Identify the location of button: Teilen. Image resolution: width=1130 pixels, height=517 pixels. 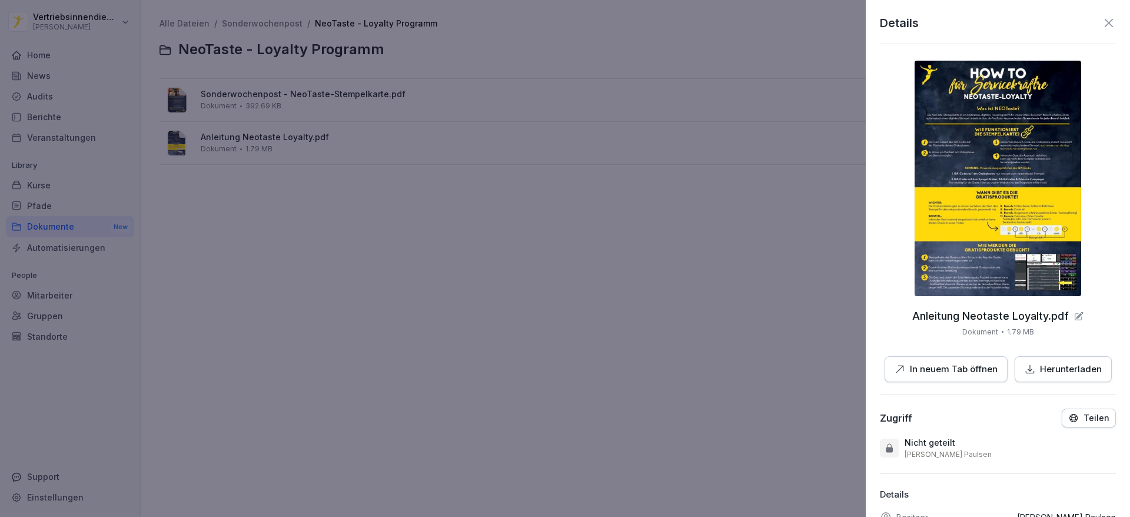
(1089, 418).